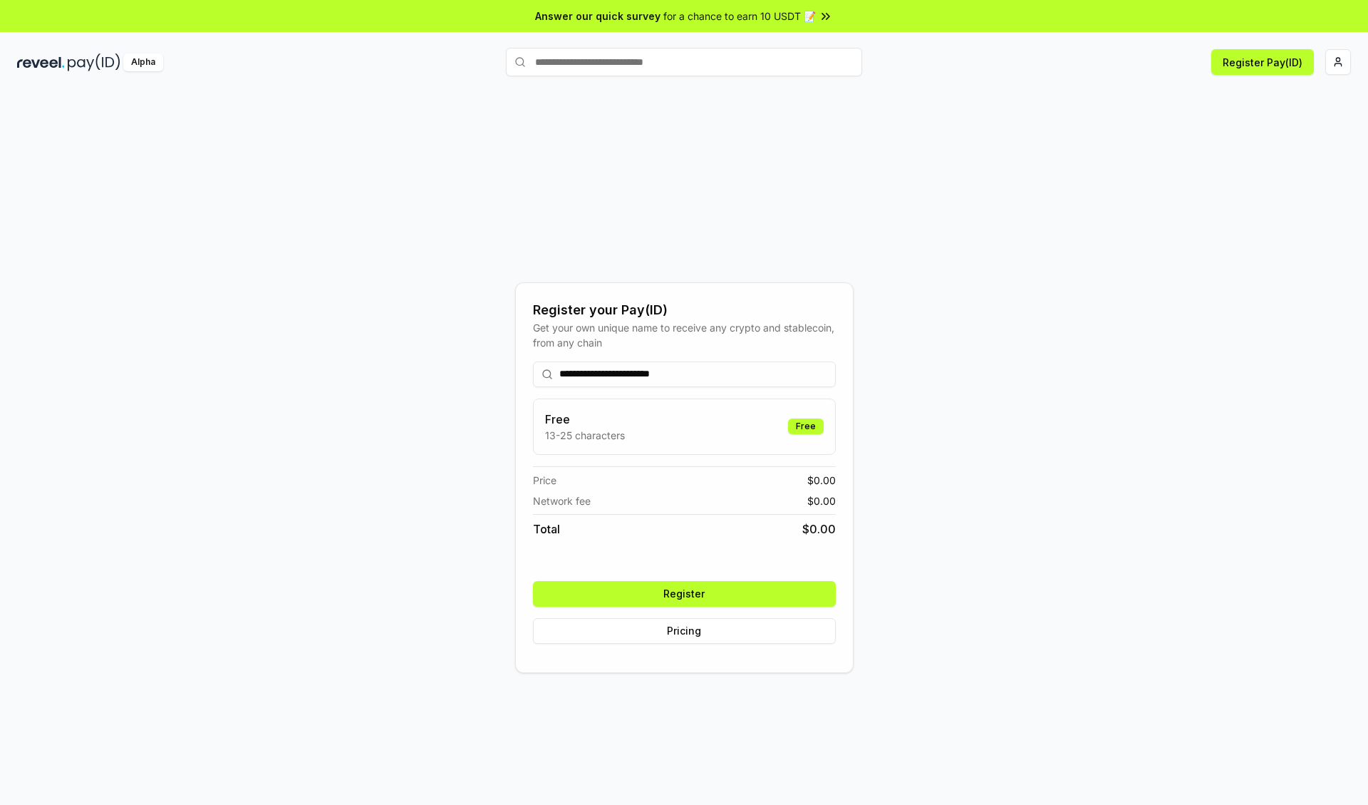  What do you see at coordinates (684, 310) in the screenshot?
I see `div: Register your Pay(ID)` at bounding box center [684, 310].